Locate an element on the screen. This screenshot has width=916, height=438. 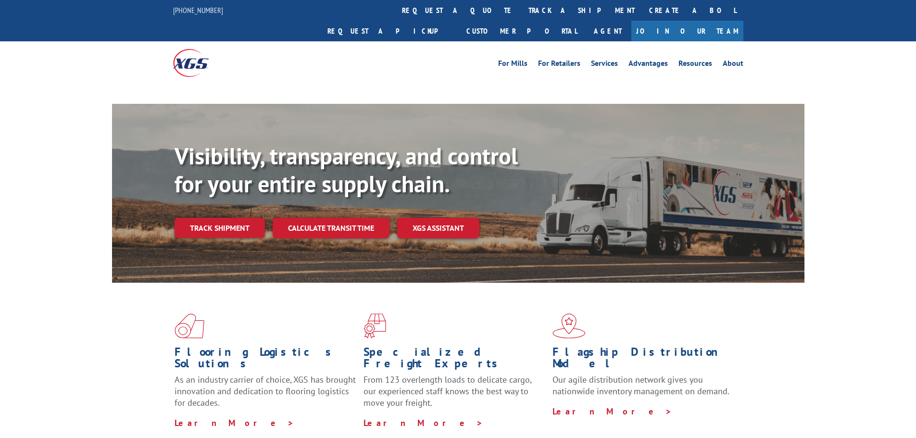
a: Customer Portal is located at coordinates (521, 31).